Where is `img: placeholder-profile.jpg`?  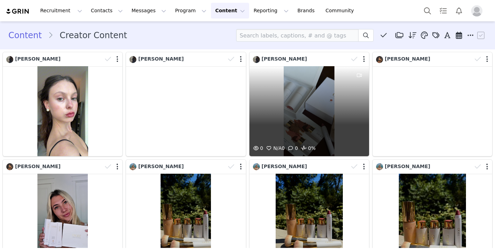
img: placeholder-profile.jpg is located at coordinates (476, 11).